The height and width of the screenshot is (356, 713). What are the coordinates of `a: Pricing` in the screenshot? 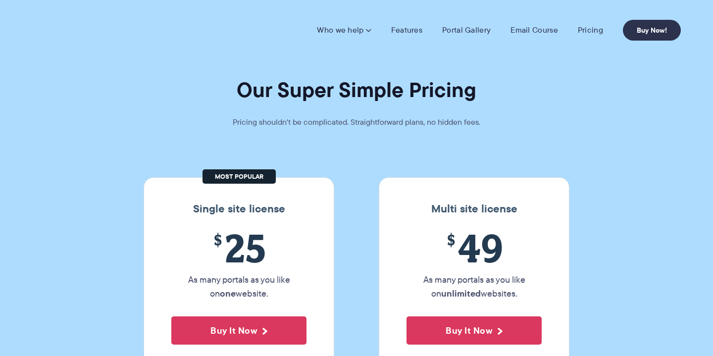 It's located at (590, 30).